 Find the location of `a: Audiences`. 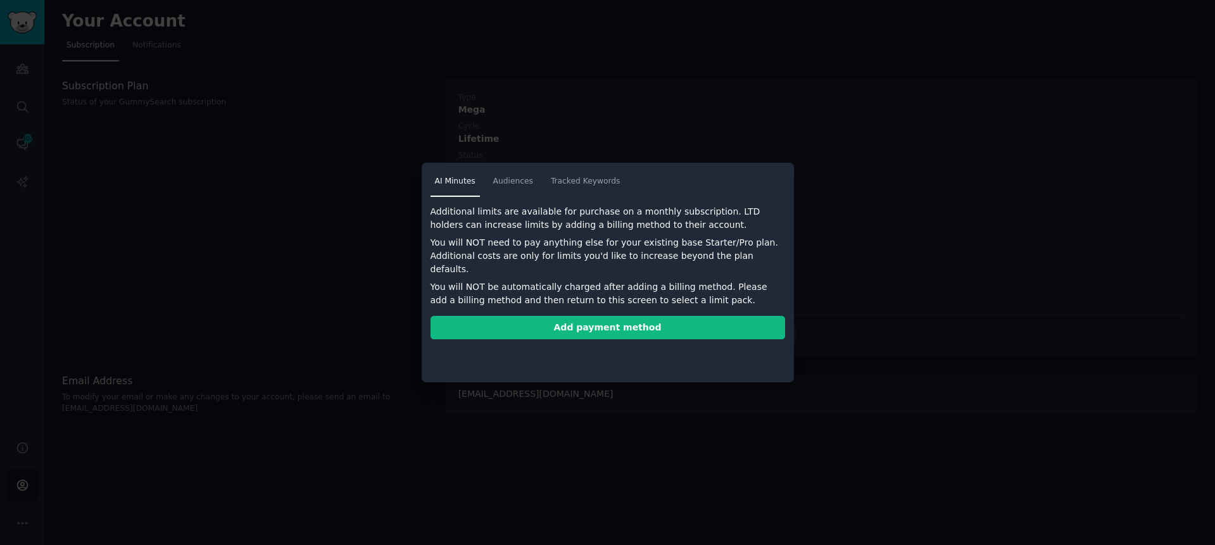

a: Audiences is located at coordinates (513, 184).